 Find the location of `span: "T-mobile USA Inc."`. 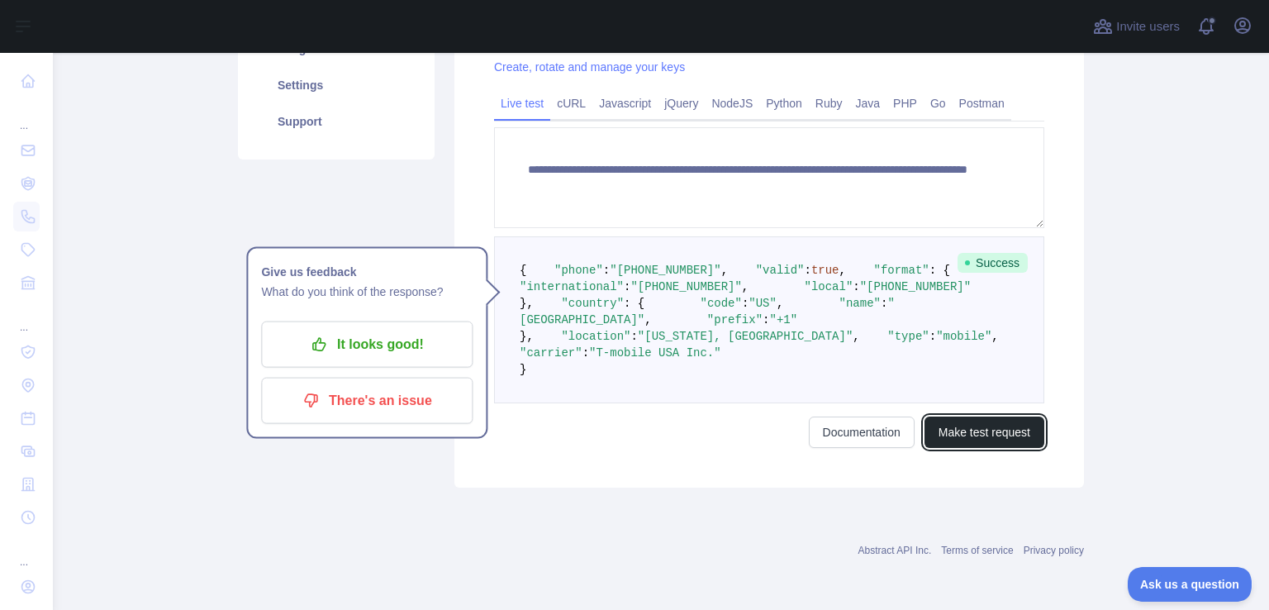

span: "T-mobile USA Inc." is located at coordinates (655, 353).